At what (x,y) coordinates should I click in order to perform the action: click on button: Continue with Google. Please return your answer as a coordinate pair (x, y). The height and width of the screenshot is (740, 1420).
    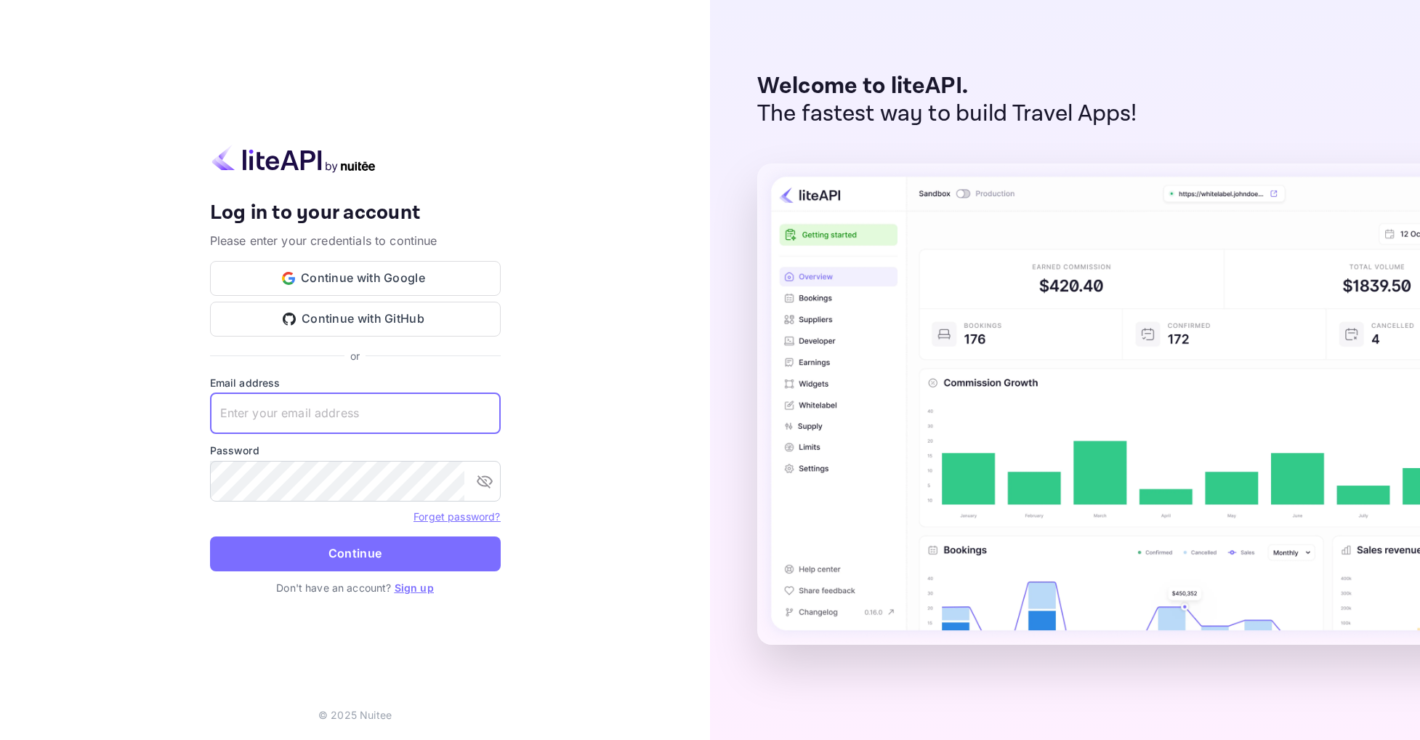
    Looking at the image, I should click on (355, 278).